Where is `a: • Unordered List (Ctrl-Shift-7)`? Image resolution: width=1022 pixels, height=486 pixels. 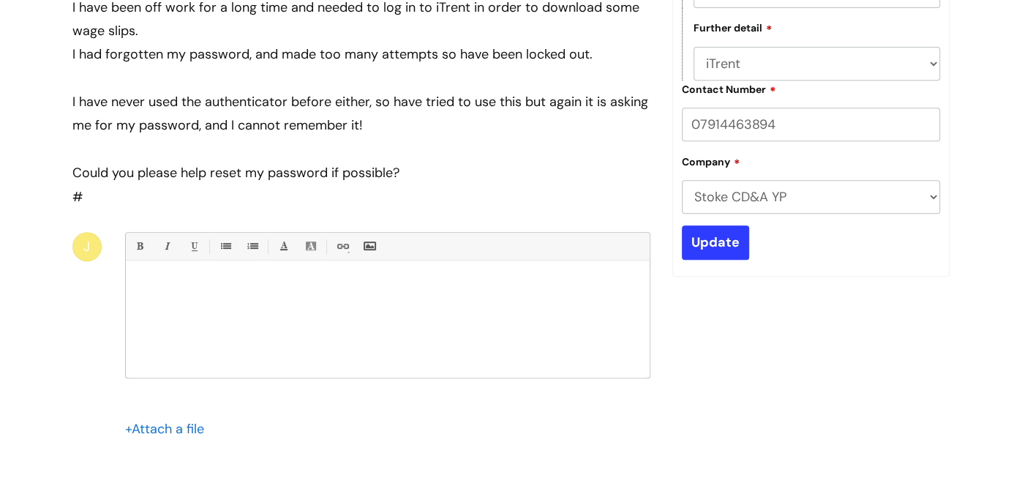 a: • Unordered List (Ctrl-Shift-7) is located at coordinates (225, 246).